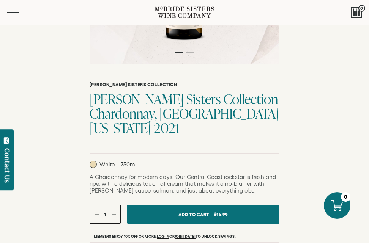  Describe the element at coordinates (185, 237) in the screenshot. I see `li: Members enjoy 10% off or more. or to unlock savings.` at that location.